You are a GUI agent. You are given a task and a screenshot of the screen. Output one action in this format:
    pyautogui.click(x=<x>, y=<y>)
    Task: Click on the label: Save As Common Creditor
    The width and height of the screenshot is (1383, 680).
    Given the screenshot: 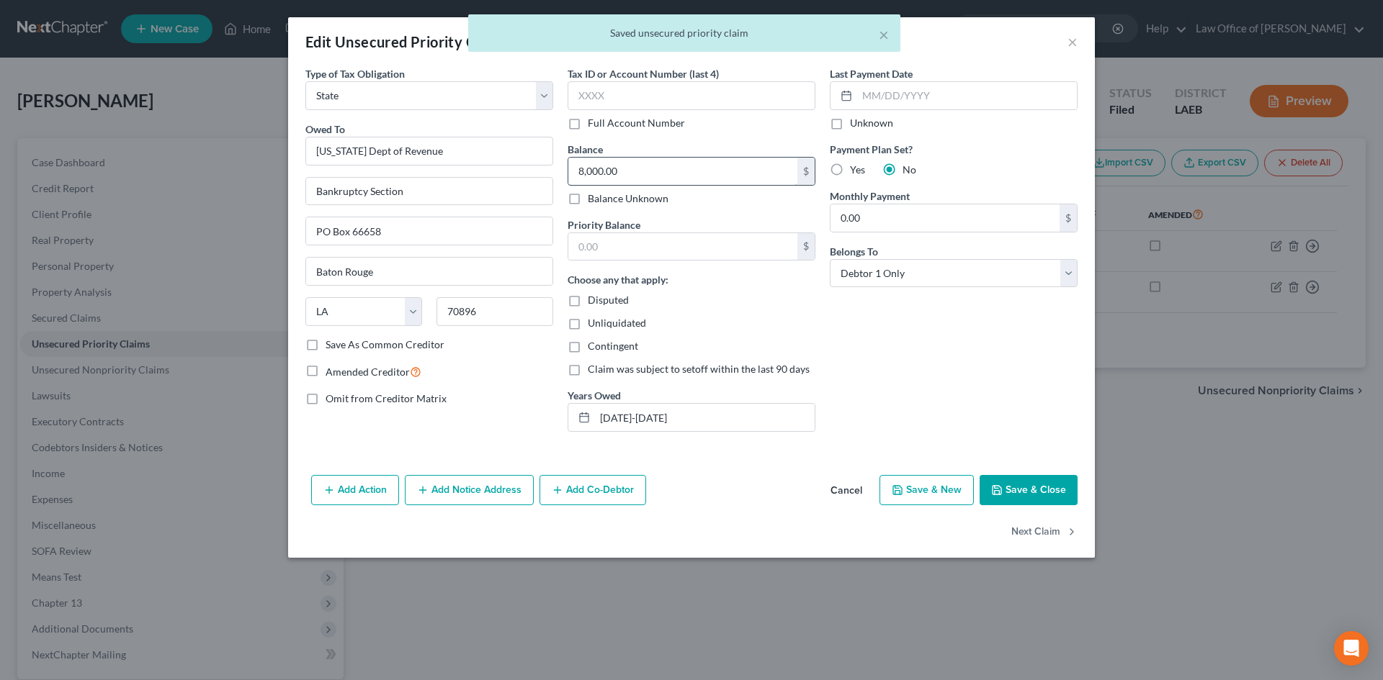 What is the action you would take?
    pyautogui.click(x=385, y=345)
    